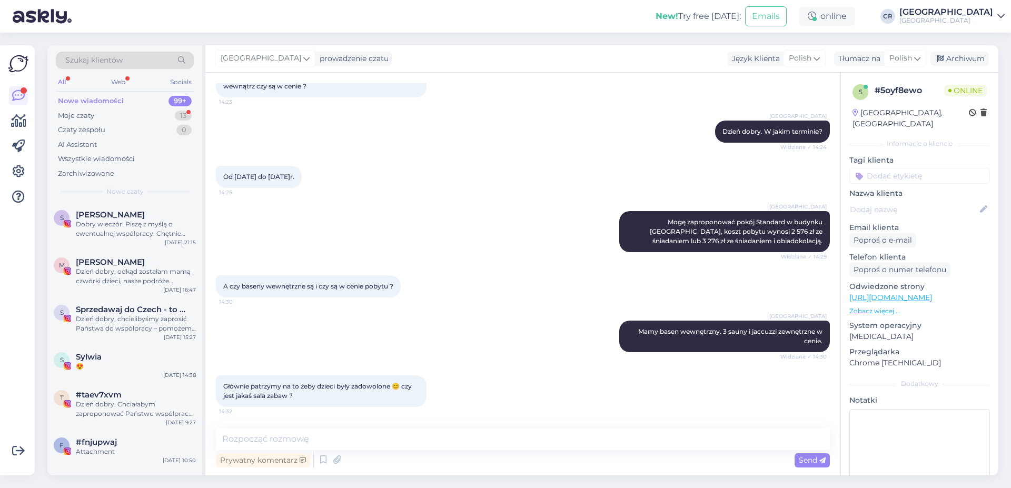 The image size is (1011, 488). What do you see at coordinates (883, 240) in the screenshot?
I see `div: Poproś o e-mail` at bounding box center [883, 240].